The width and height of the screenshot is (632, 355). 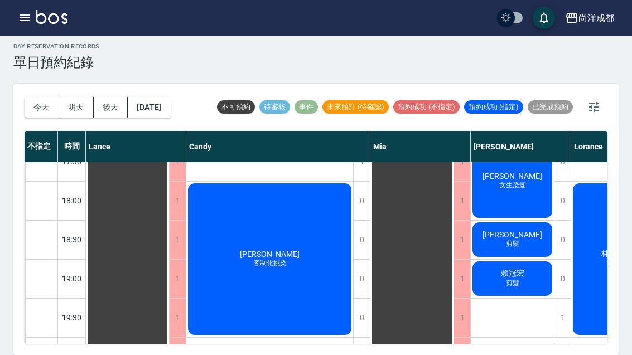 I want to click on span: 賴冠宏, so click(x=512, y=274).